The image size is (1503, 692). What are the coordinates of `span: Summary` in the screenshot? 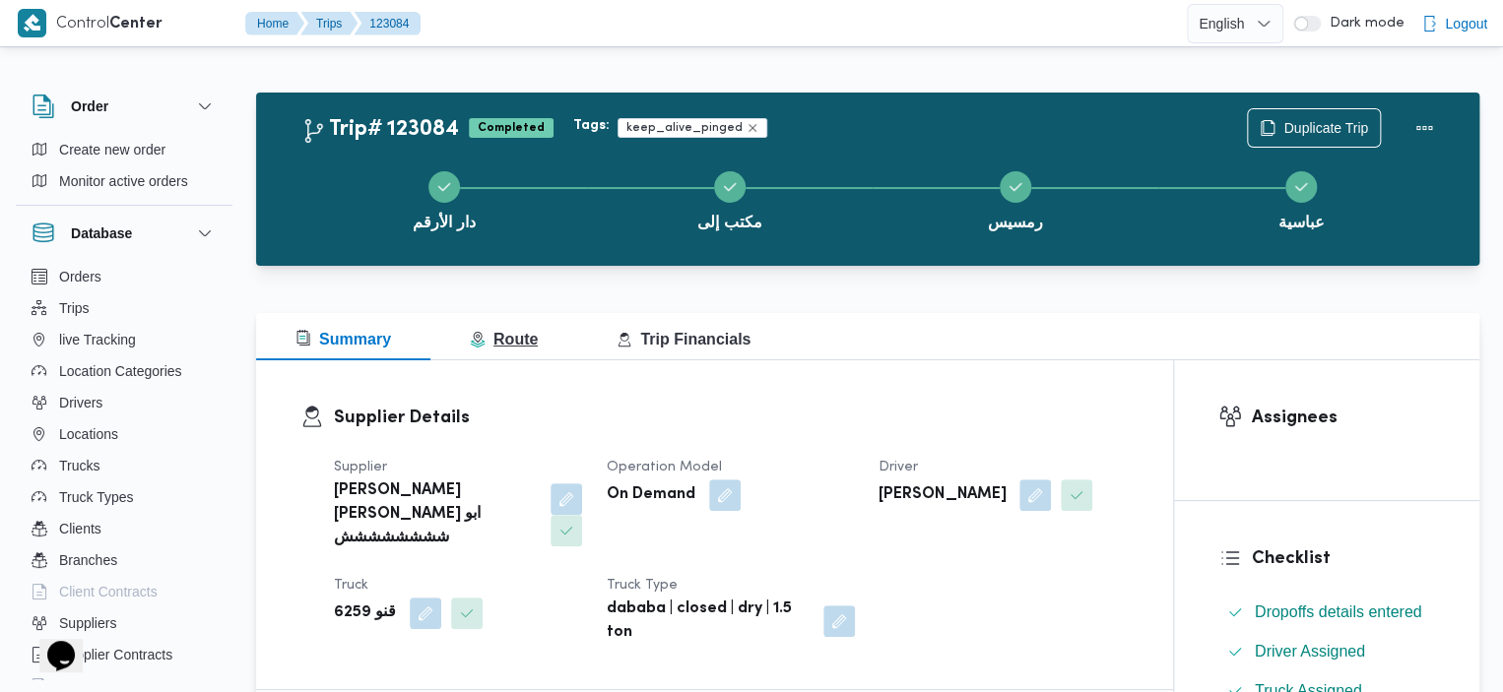 It's located at (343, 339).